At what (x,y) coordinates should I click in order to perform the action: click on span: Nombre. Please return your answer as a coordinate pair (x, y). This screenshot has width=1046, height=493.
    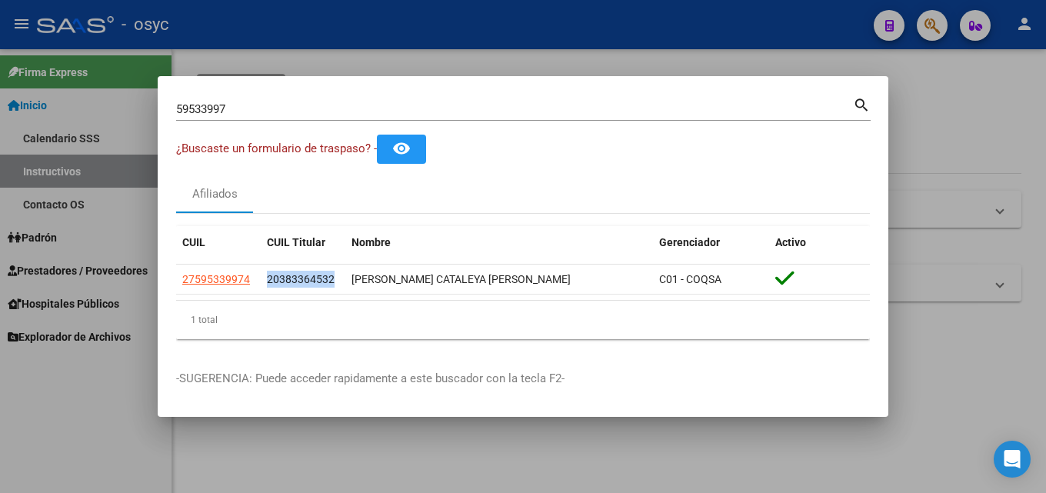
    Looking at the image, I should click on (371, 242).